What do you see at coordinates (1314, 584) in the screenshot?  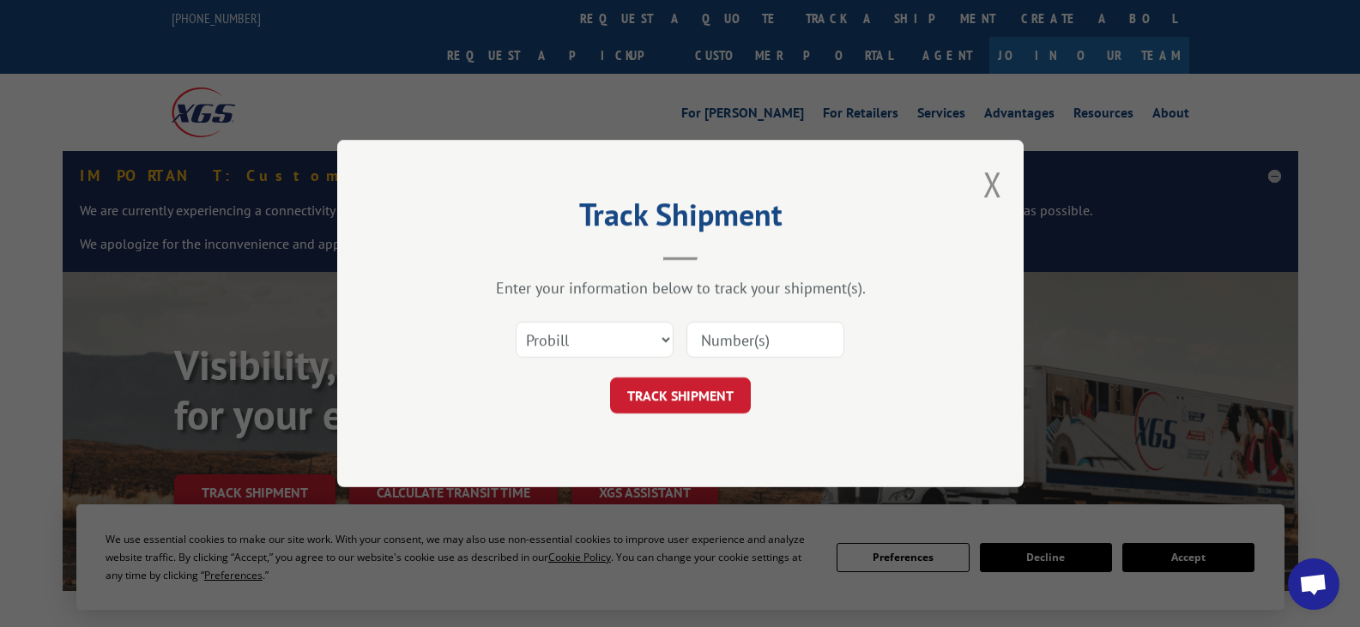 I see `div: Open chat` at bounding box center [1314, 584].